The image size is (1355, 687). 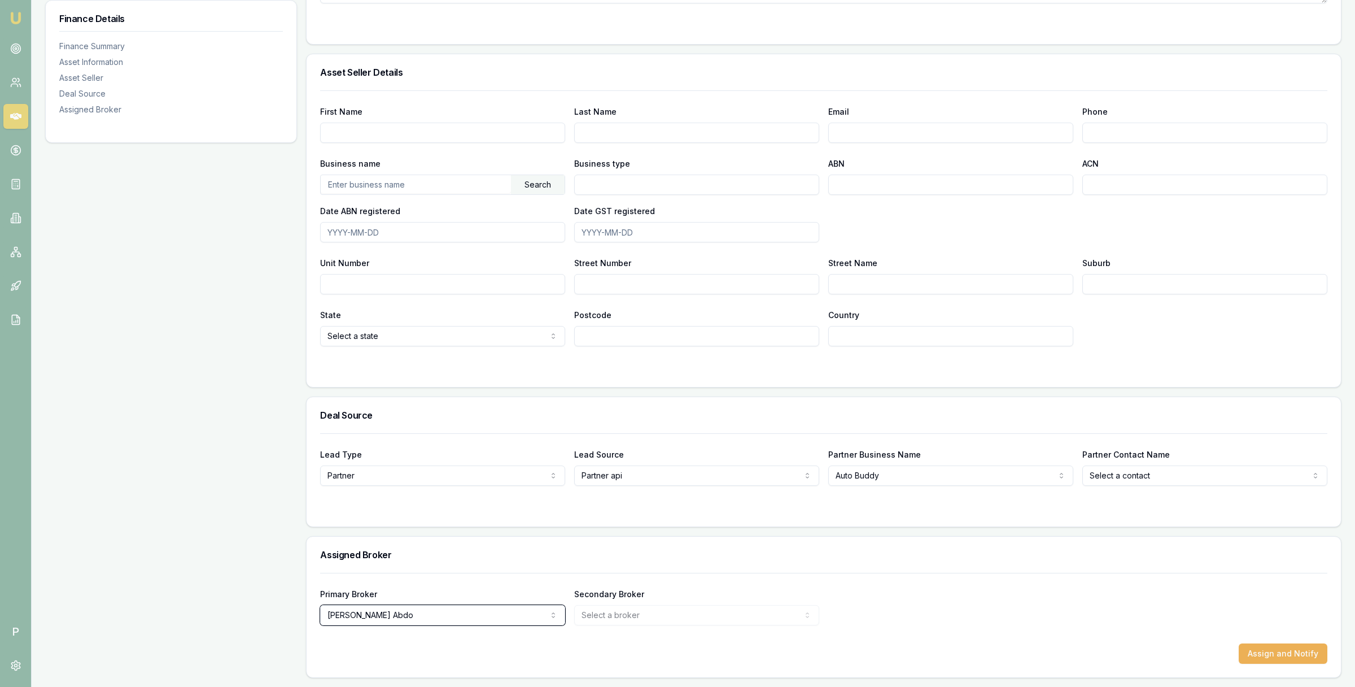 What do you see at coordinates (360, 211) in the screenshot?
I see `label: Date ABN registered` at bounding box center [360, 211].